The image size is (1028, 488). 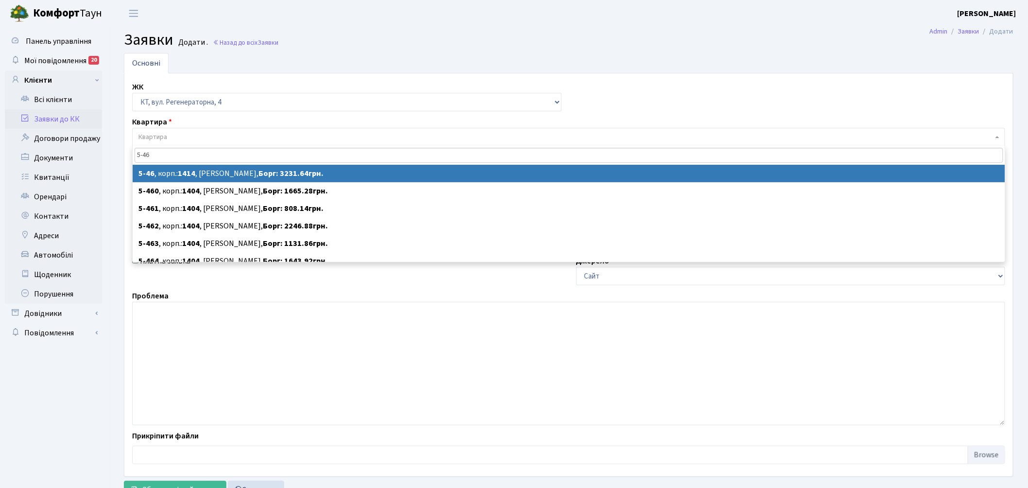 I want to click on a: Панель управління, so click(x=53, y=41).